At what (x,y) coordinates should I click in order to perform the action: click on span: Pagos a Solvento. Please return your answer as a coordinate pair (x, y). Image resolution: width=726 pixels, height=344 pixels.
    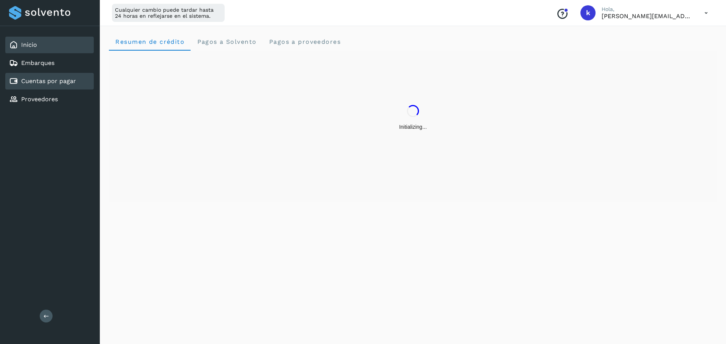
    Looking at the image, I should click on (226, 42).